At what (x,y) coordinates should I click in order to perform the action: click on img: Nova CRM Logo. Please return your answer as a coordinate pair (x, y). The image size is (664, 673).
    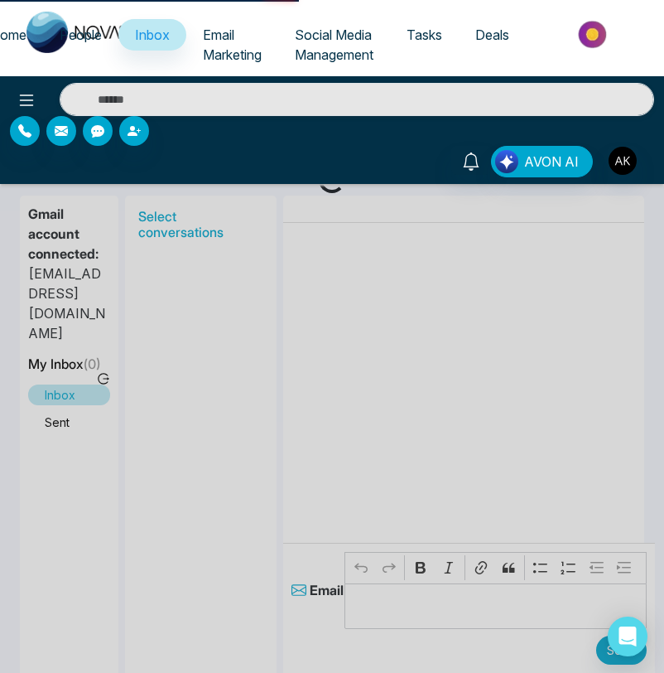
    Looking at the image, I should click on (76, 32).